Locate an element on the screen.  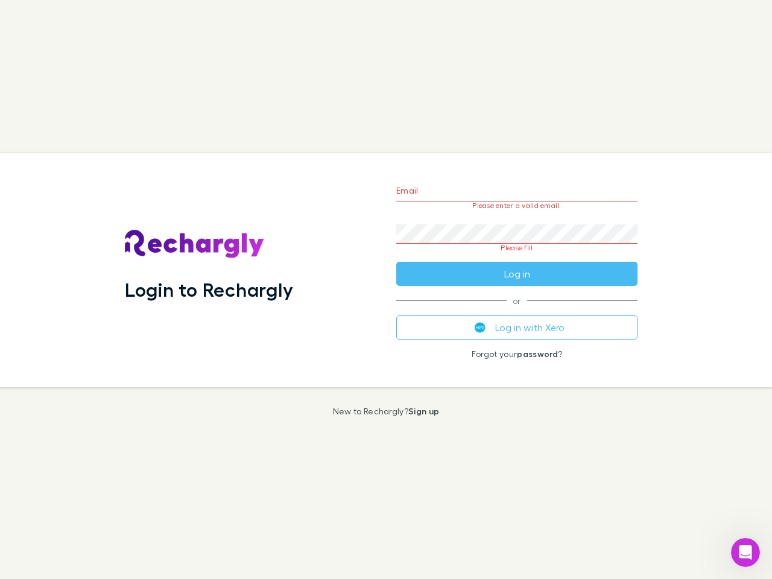
button: Log in with Xero is located at coordinates (517, 328).